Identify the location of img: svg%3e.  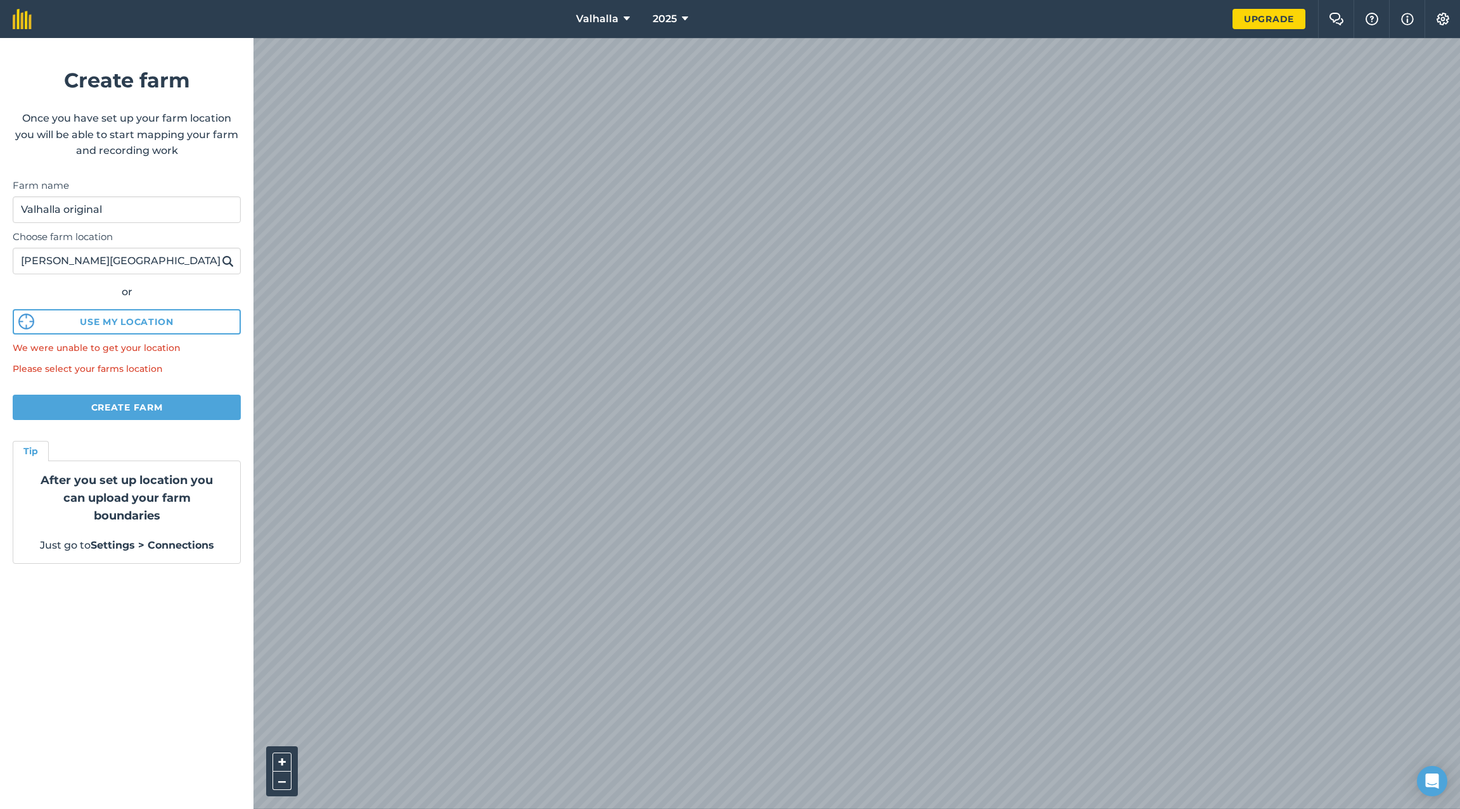
(26, 321).